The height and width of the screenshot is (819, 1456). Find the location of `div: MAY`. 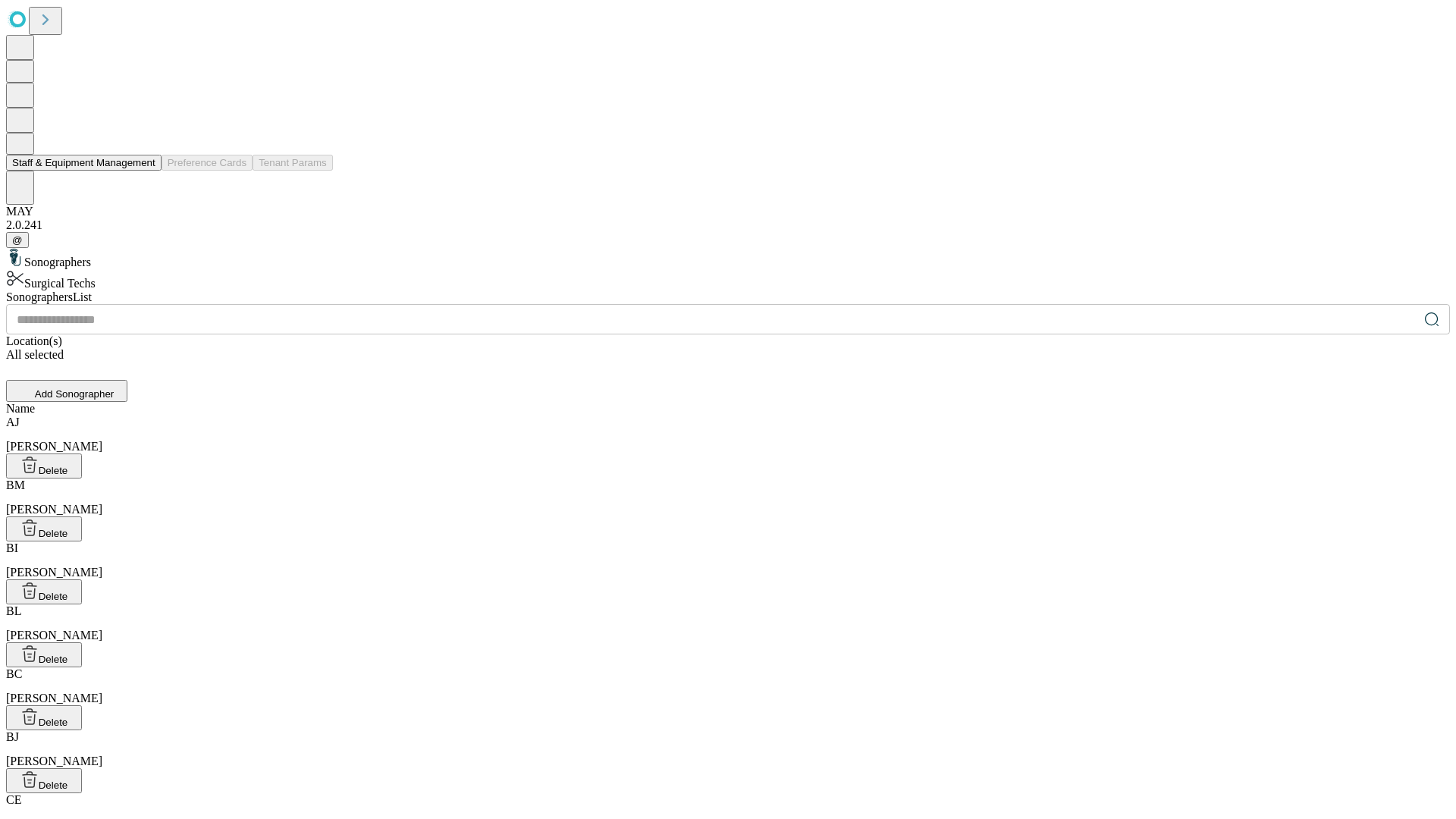

div: MAY is located at coordinates (728, 212).